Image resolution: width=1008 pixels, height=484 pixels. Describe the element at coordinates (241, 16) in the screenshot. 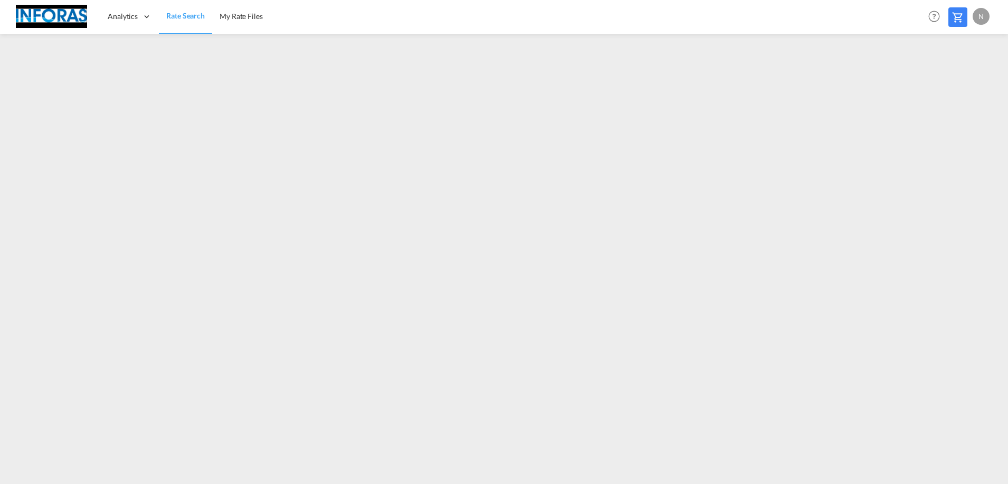

I see `span: My Rate Files` at that location.